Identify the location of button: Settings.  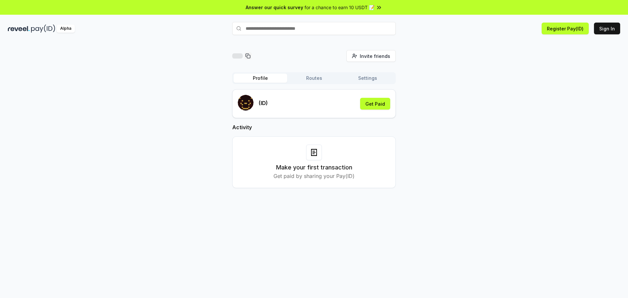
(368, 78).